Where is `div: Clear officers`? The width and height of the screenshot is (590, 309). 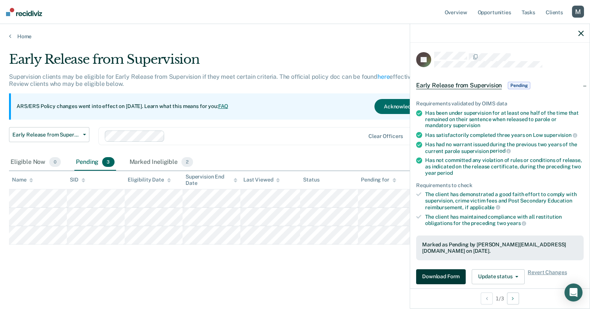 div: Clear officers is located at coordinates (386, 136).